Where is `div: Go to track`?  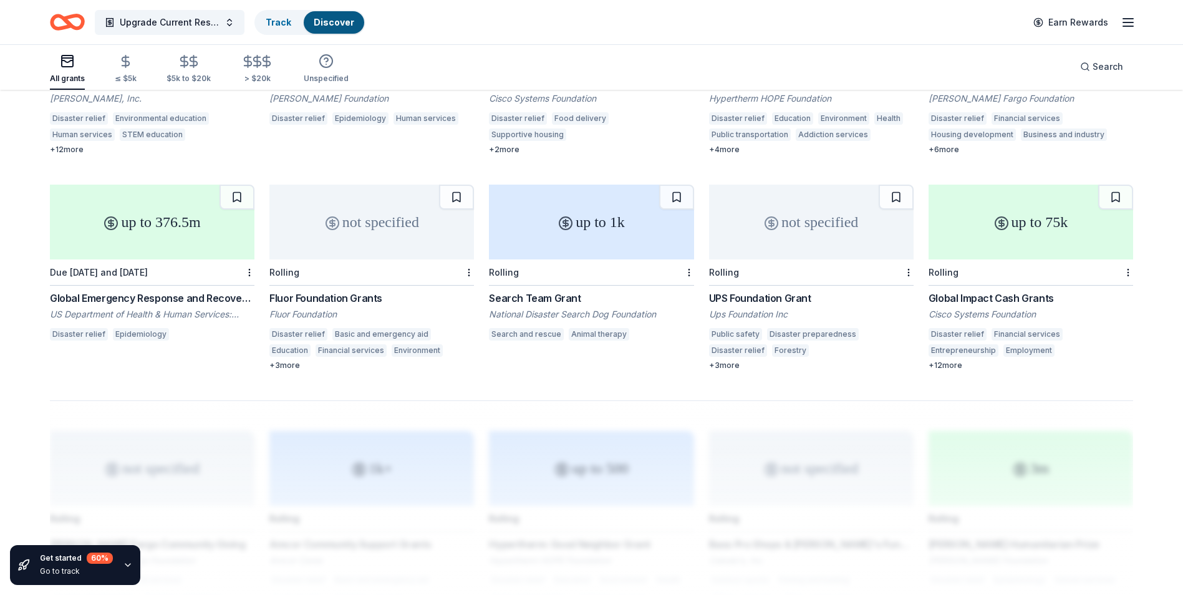 div: Go to track is located at coordinates (76, 571).